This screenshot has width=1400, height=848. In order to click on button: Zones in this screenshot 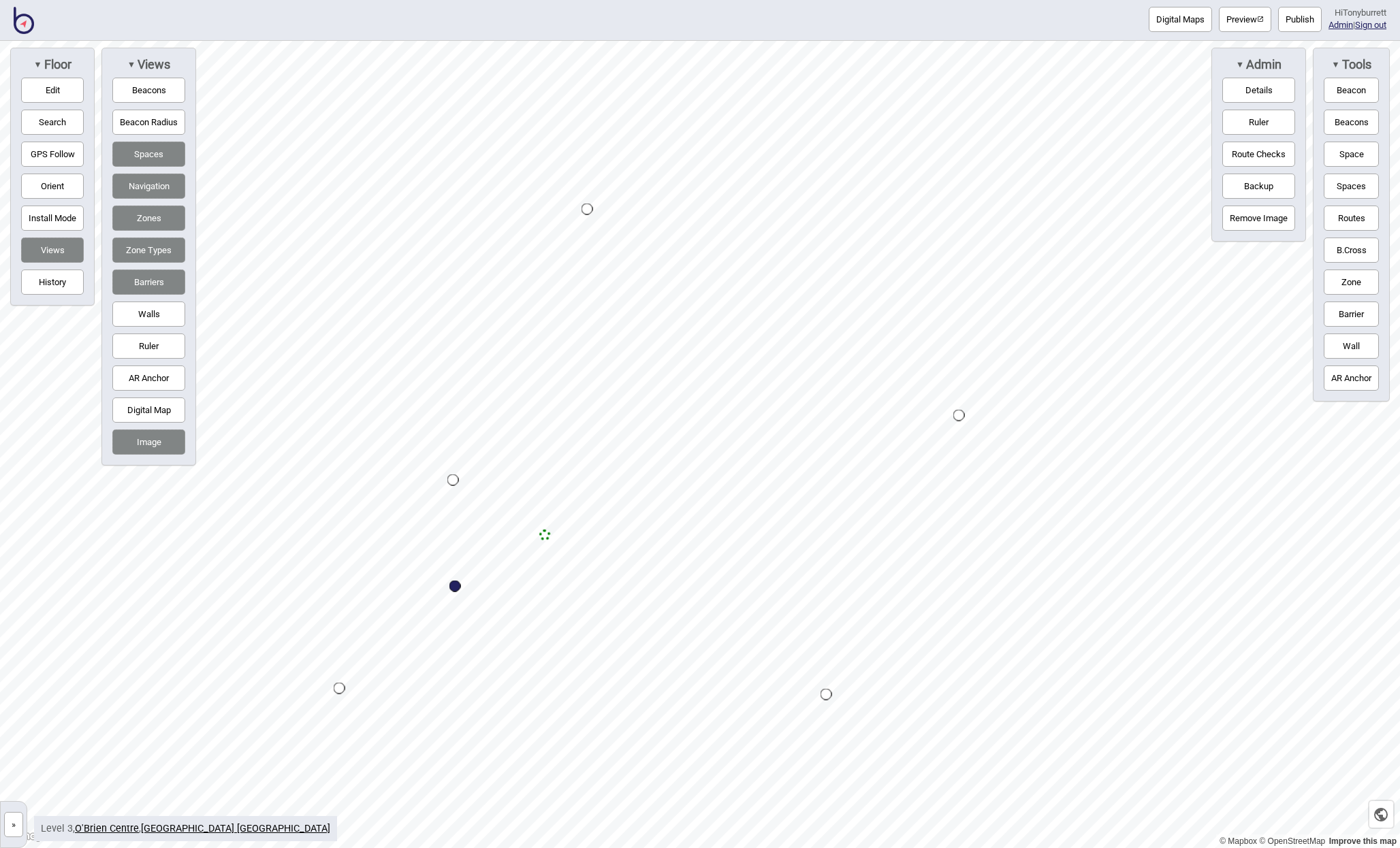, I will do `click(148, 218)`.